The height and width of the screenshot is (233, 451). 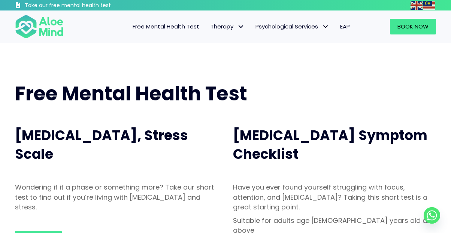 I want to click on img: ms, so click(x=429, y=5).